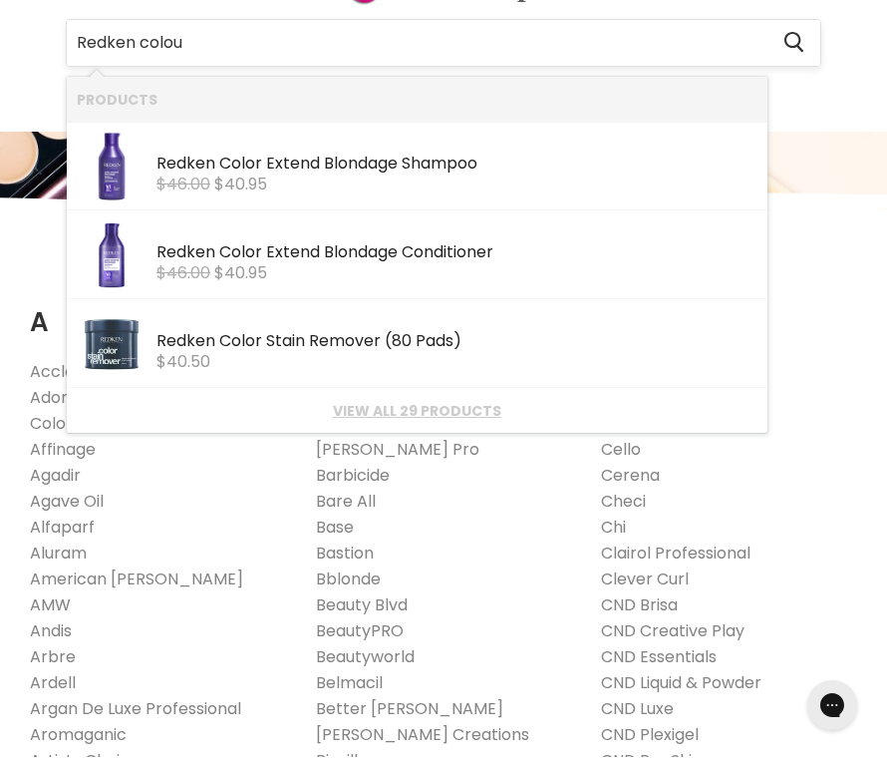  Describe the element at coordinates (53, 683) in the screenshot. I see `a: Ardell` at that location.